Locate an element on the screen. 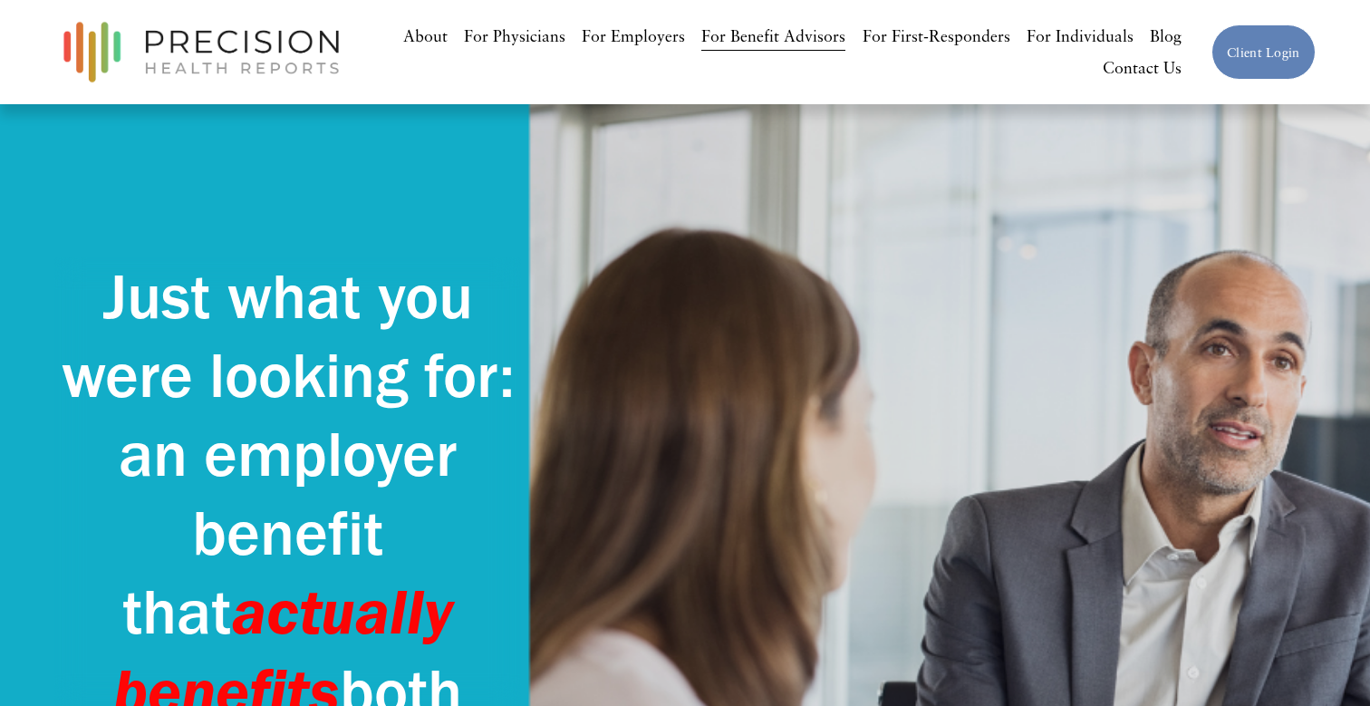  div: Chat Widget is located at coordinates (1207, 590).